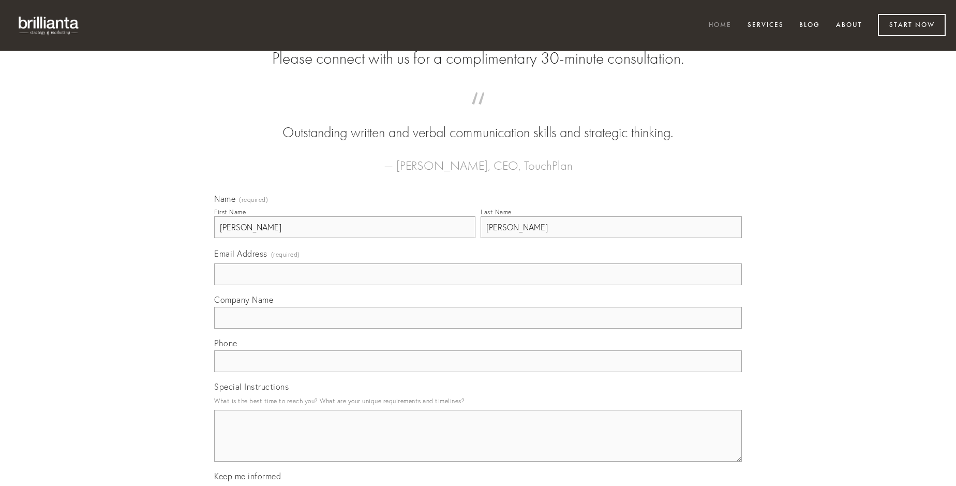 The height and width of the screenshot is (486, 956). What do you see at coordinates (224, 199) in the screenshot?
I see `span: Name` at bounding box center [224, 199].